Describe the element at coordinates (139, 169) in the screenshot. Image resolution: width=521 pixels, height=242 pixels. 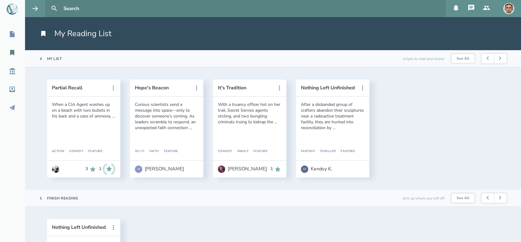
I see `div: SF` at that location.